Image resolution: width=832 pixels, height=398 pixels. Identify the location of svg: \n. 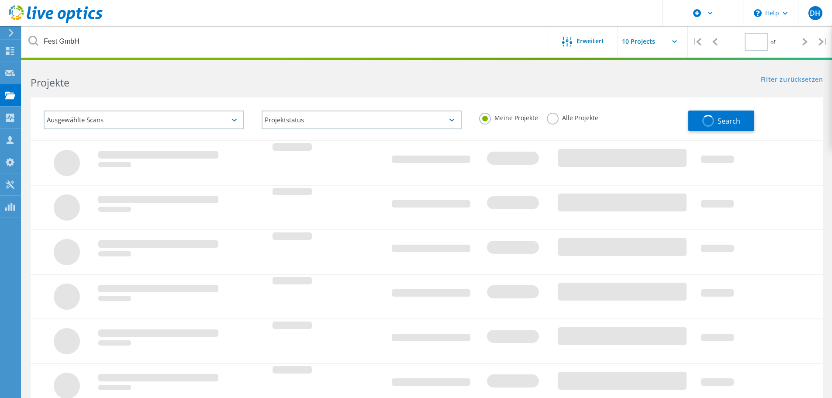
(758, 13).